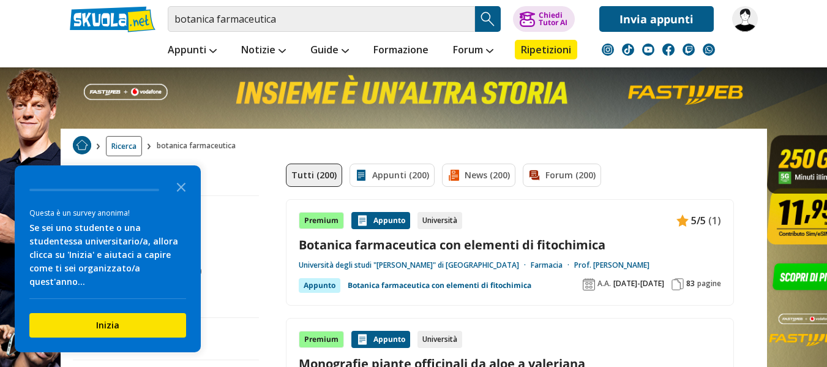 The height and width of the screenshot is (367, 827). Describe the element at coordinates (392, 175) in the screenshot. I see `a: Appunti (200)` at that location.